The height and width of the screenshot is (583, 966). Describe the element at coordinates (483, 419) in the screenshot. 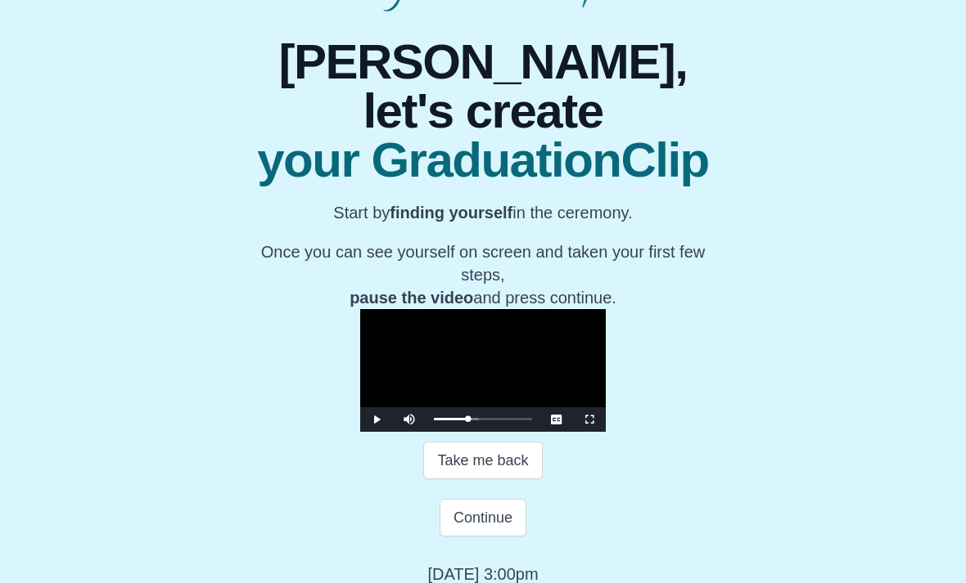

I see `div: Progress Bar` at that location.